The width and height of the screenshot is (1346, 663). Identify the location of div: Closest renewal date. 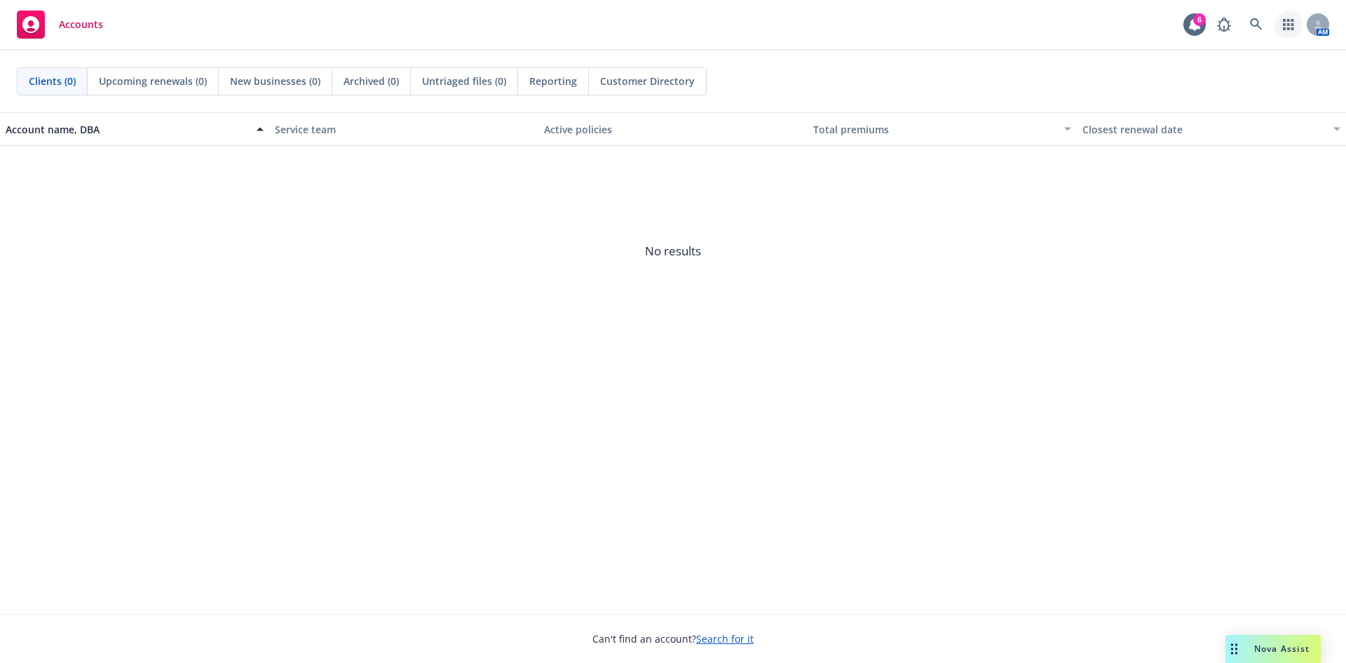
(1204, 129).